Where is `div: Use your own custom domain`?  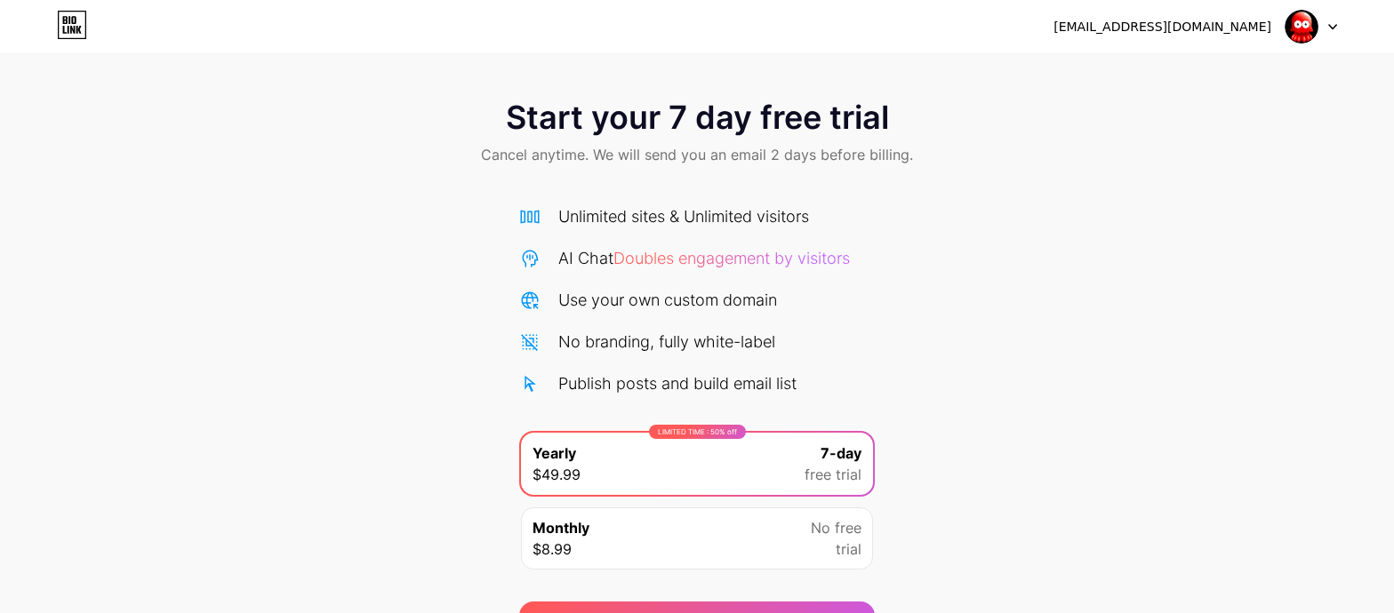 div: Use your own custom domain is located at coordinates (668, 300).